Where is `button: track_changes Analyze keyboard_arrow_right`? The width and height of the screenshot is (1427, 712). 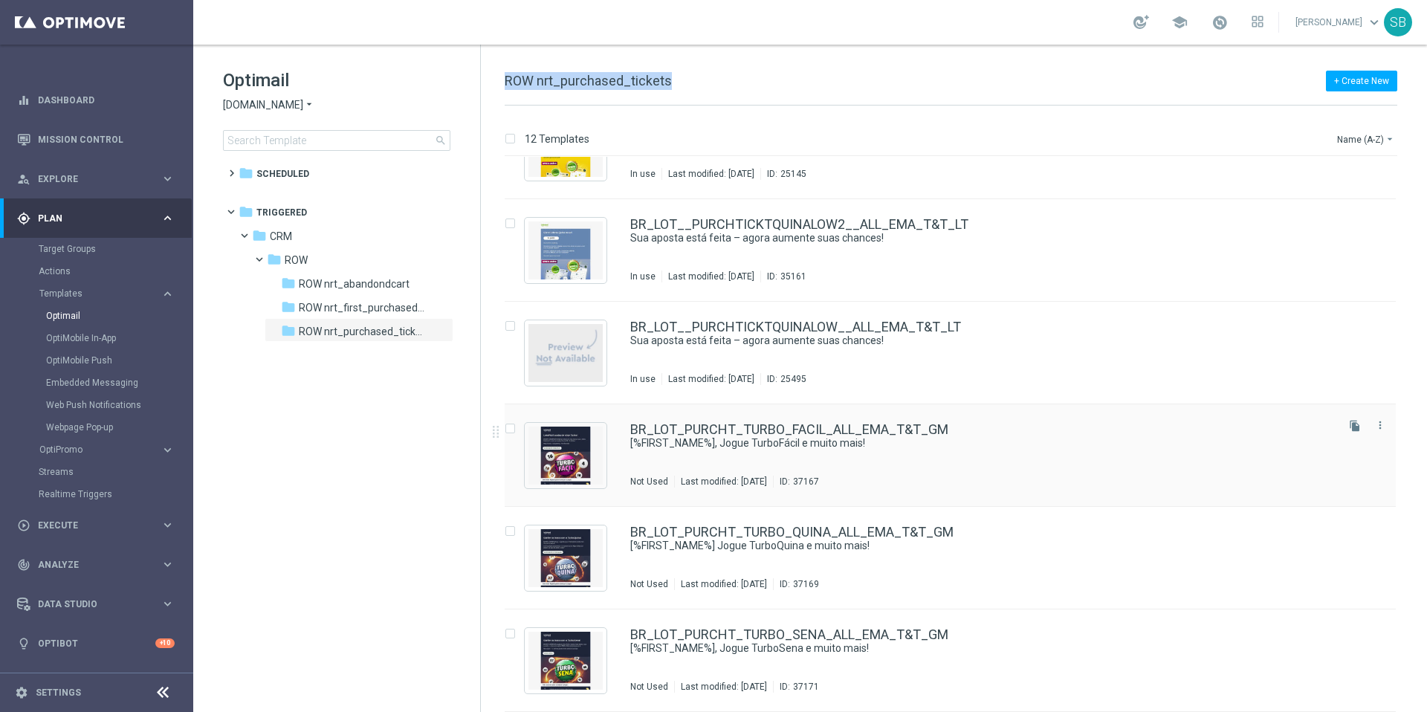
button: track_changes Analyze keyboard_arrow_right is located at coordinates (96, 565).